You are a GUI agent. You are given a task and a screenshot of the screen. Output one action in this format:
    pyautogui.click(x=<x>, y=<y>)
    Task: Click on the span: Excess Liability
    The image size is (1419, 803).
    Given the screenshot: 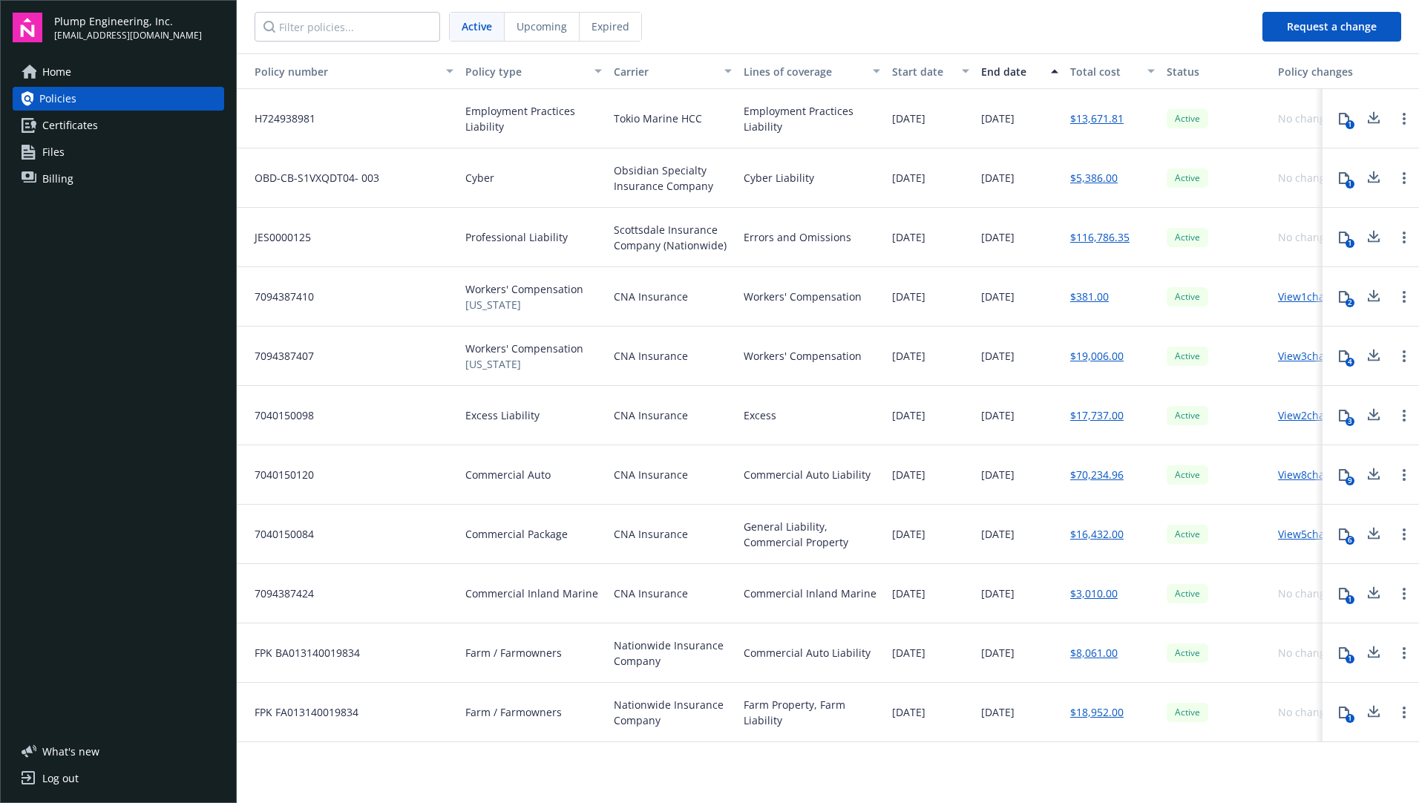 What is the action you would take?
    pyautogui.click(x=503, y=415)
    